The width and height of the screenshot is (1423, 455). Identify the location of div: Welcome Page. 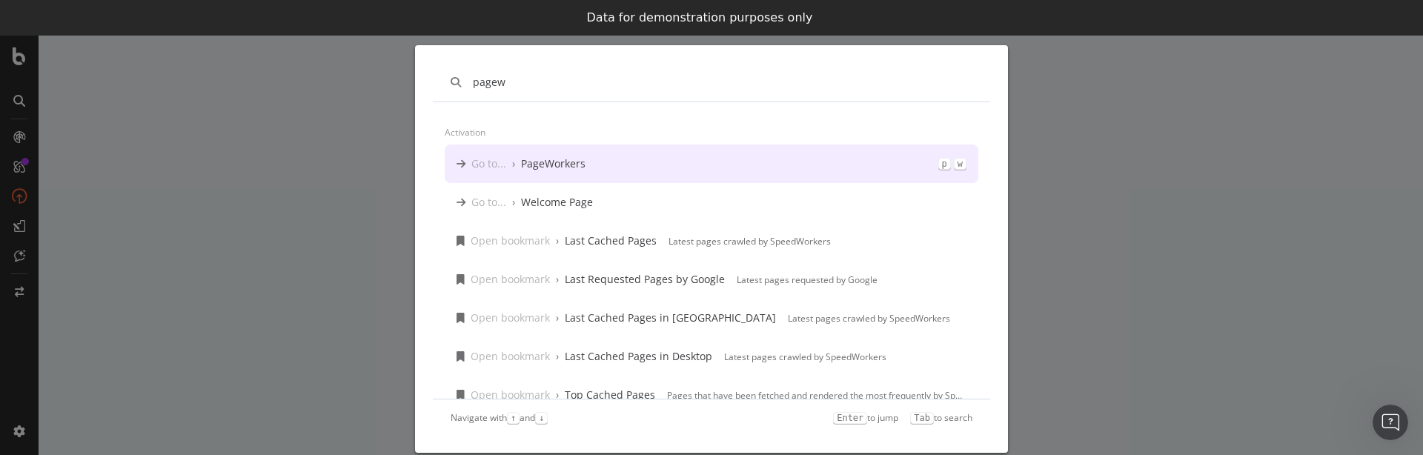
(557, 202).